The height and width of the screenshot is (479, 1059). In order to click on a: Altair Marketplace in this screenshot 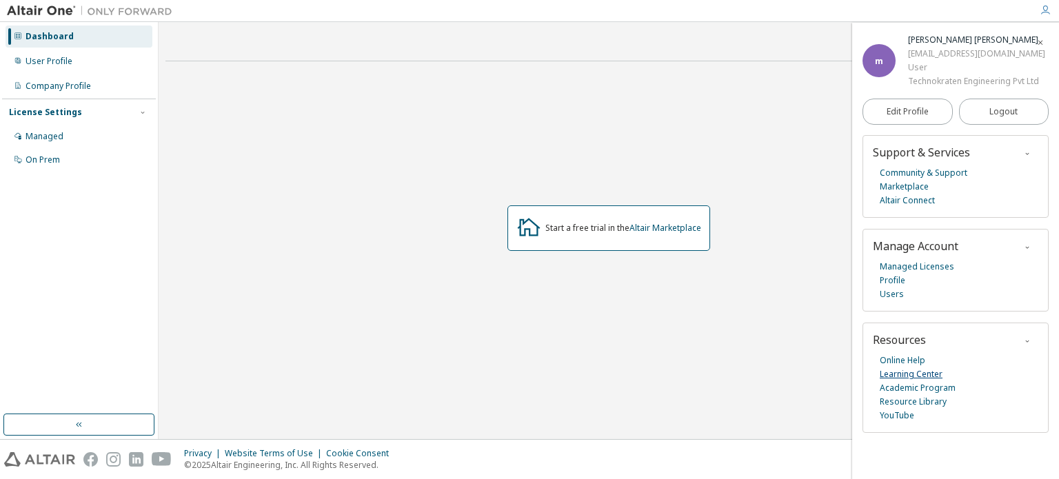, I will do `click(665, 227)`.